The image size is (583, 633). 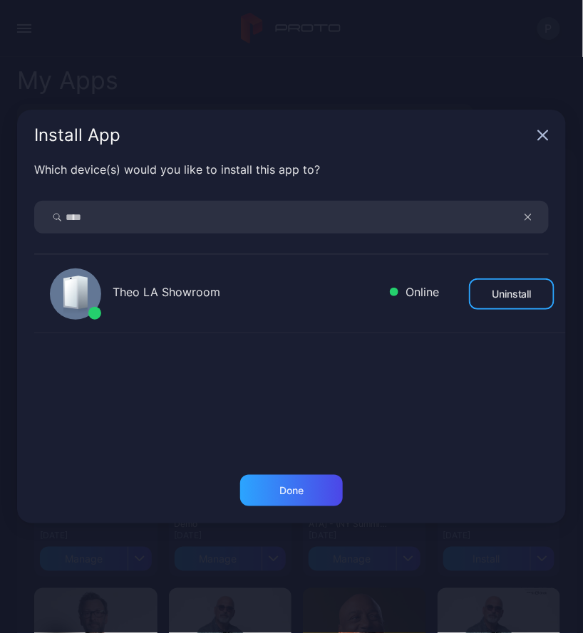 I want to click on div: Install App, so click(x=283, y=135).